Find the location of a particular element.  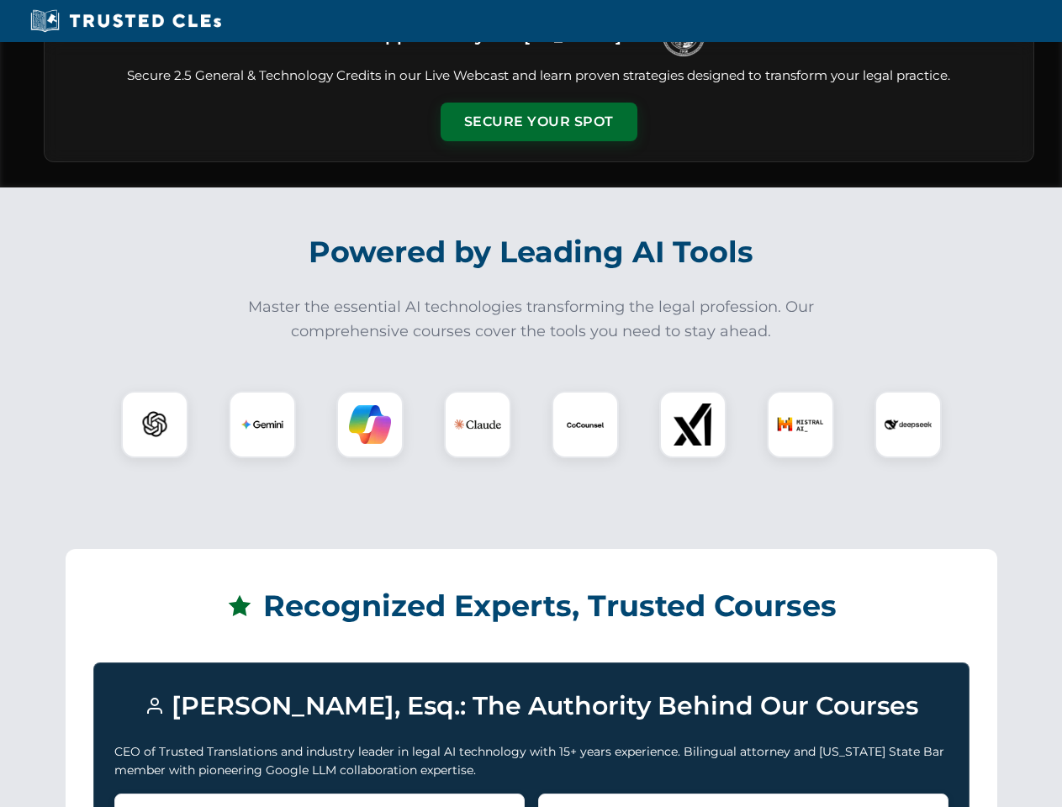

div: Mistral AI is located at coordinates (800, 425).